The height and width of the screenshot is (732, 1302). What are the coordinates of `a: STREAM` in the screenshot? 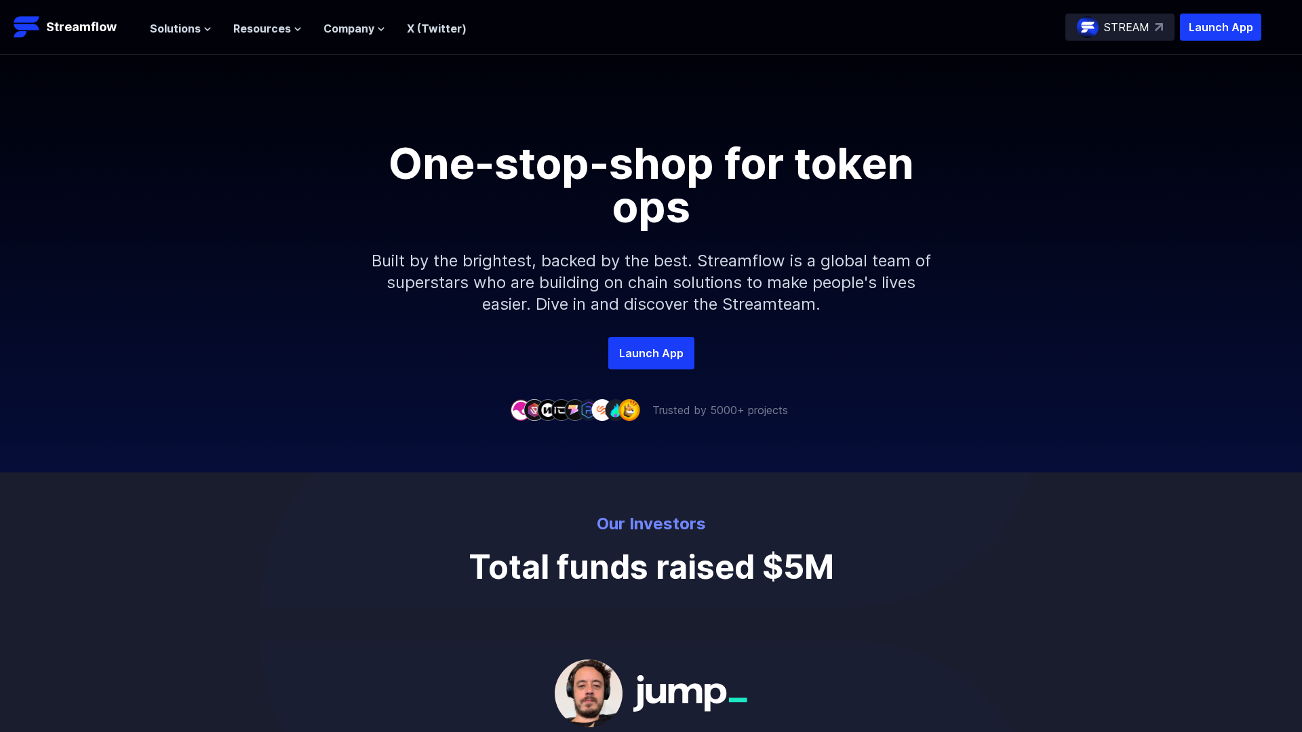 It's located at (1119, 27).